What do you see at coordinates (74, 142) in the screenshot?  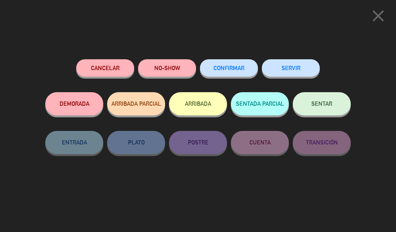 I see `button: ENTRADA` at bounding box center [74, 142].